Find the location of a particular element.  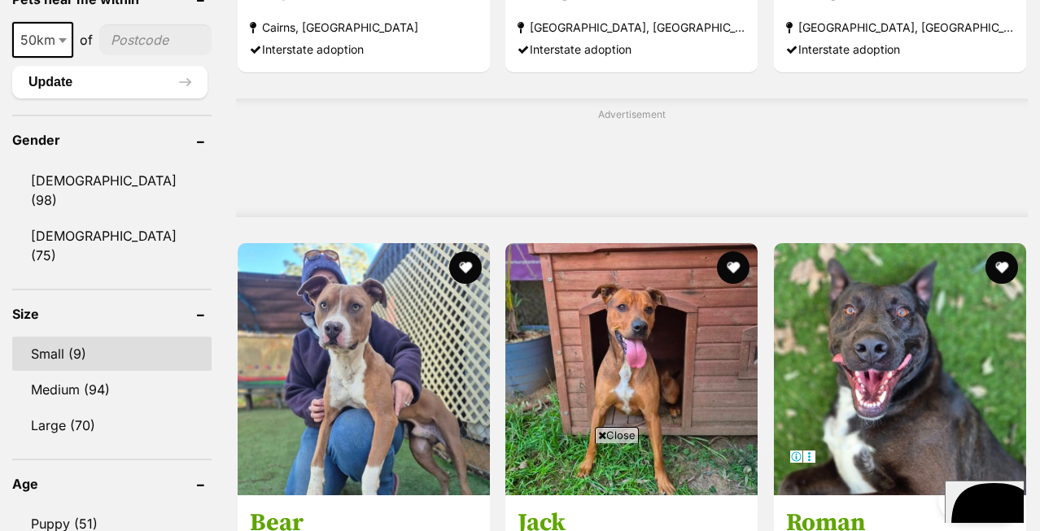

img: Bear - American Staffordshire Terrier Dog is located at coordinates (364, 369).